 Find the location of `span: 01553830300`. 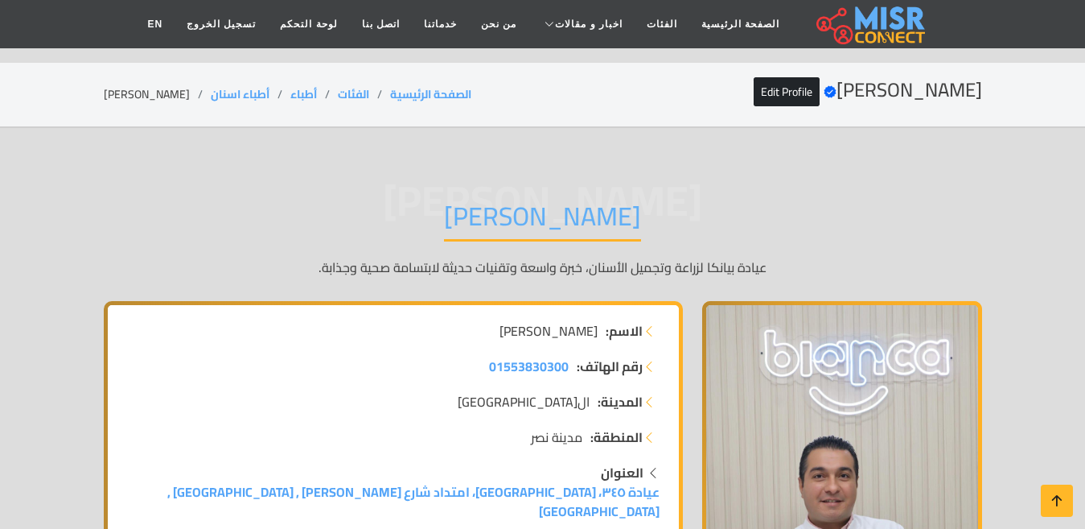

span: 01553830300 is located at coordinates (529, 366).